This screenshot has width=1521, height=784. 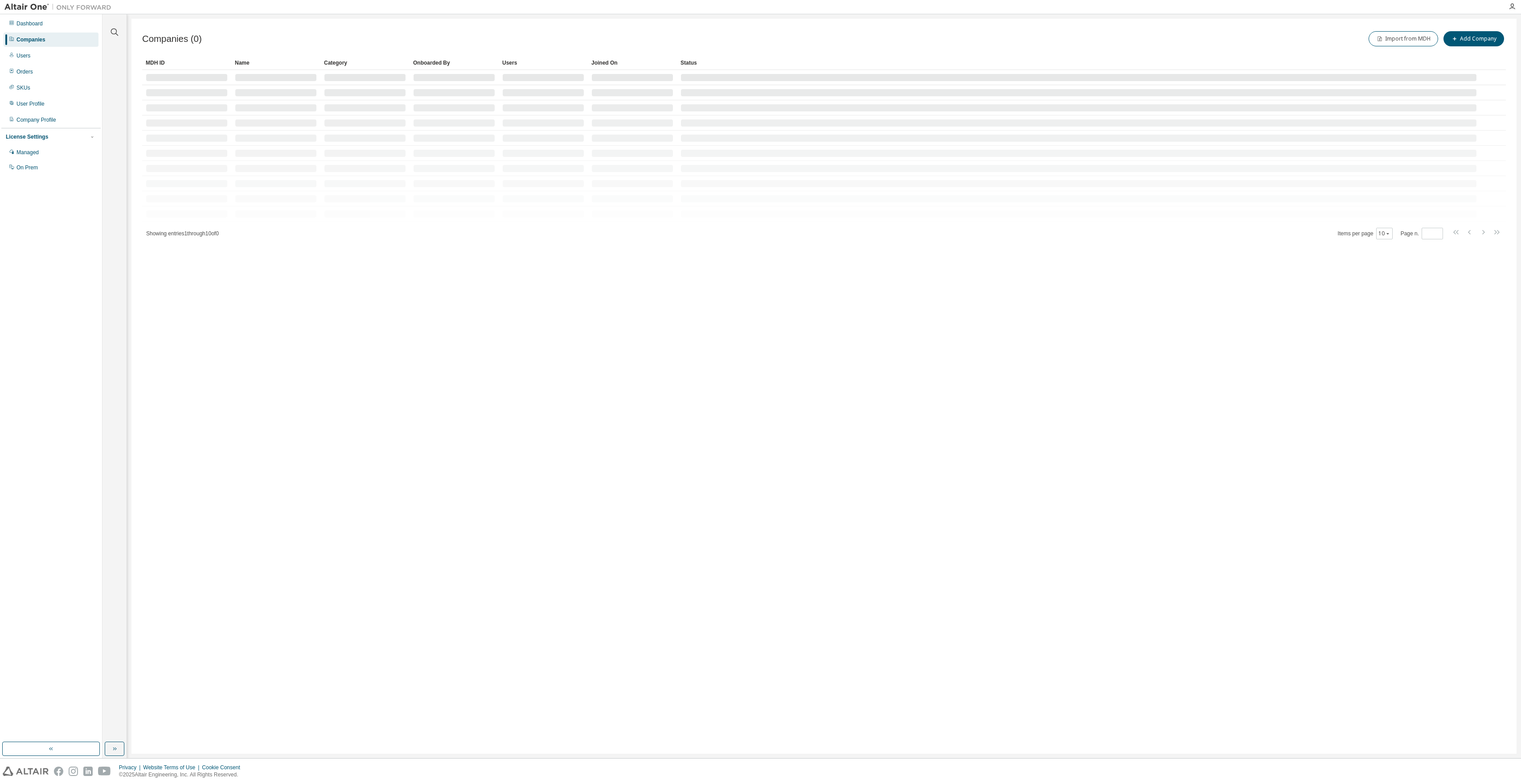 What do you see at coordinates (27, 137) in the screenshot?
I see `div: License Settings` at bounding box center [27, 137].